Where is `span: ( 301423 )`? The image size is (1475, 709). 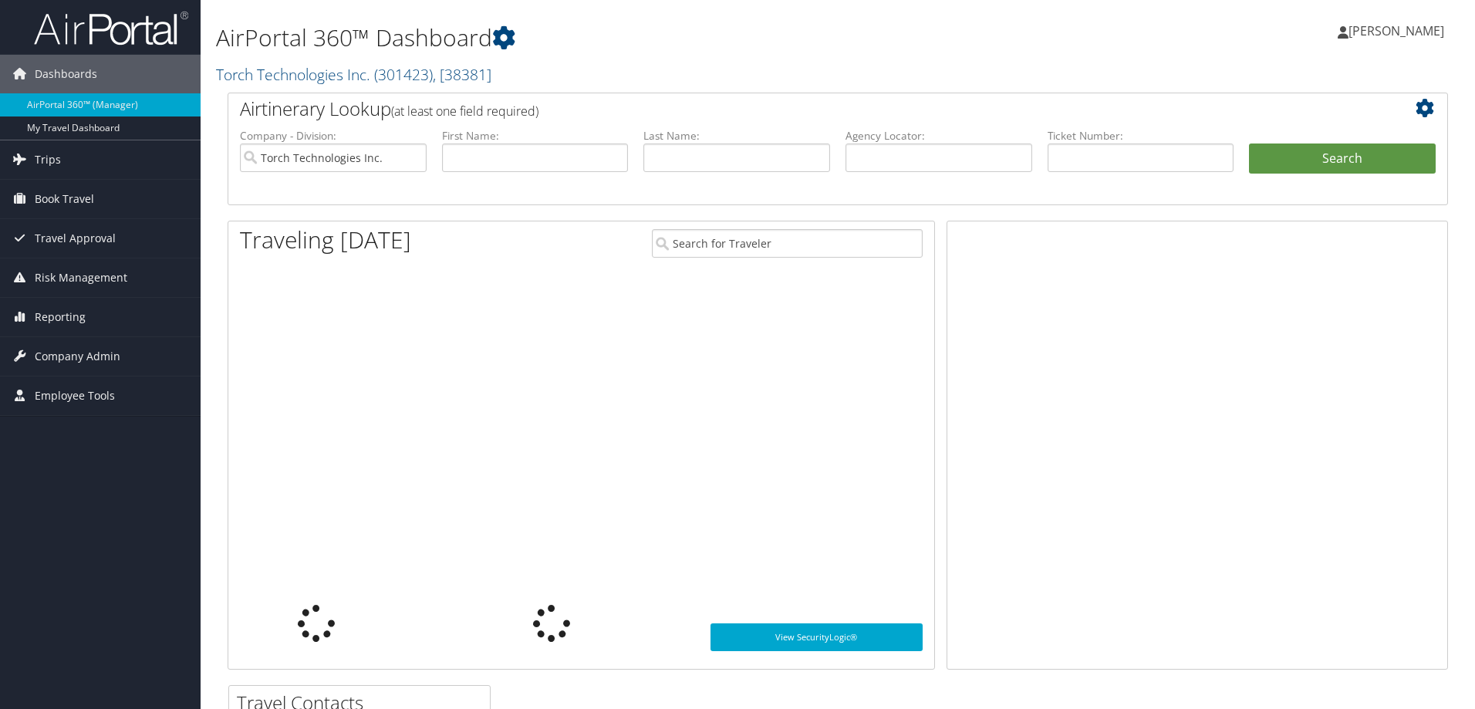
span: ( 301423 ) is located at coordinates (403, 74).